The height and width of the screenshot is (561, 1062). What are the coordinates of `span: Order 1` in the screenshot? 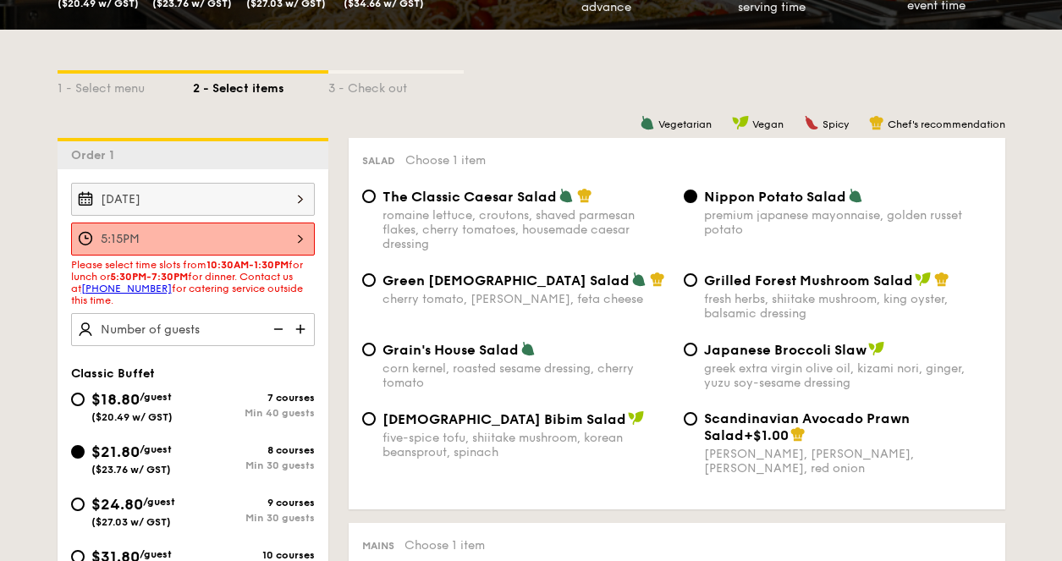 It's located at (96, 155).